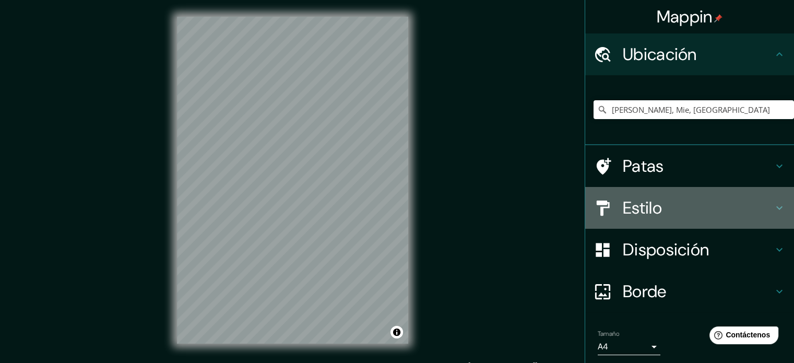 This screenshot has height=363, width=794. What do you see at coordinates (719, 18) in the screenshot?
I see `img: pin-icon.png` at bounding box center [719, 18].